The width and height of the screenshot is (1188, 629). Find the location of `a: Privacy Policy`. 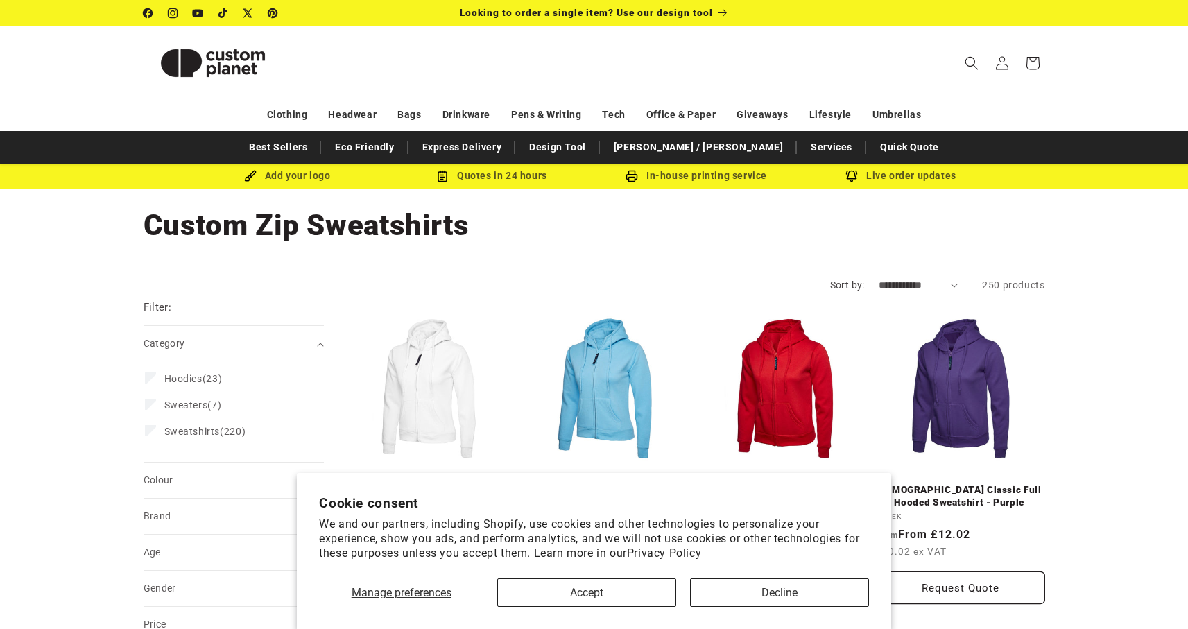

a: Privacy Policy is located at coordinates (664, 553).